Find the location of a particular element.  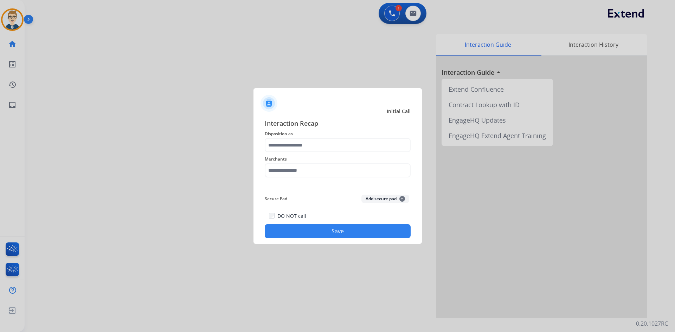

button: Add secure pad+ is located at coordinates (385, 199).